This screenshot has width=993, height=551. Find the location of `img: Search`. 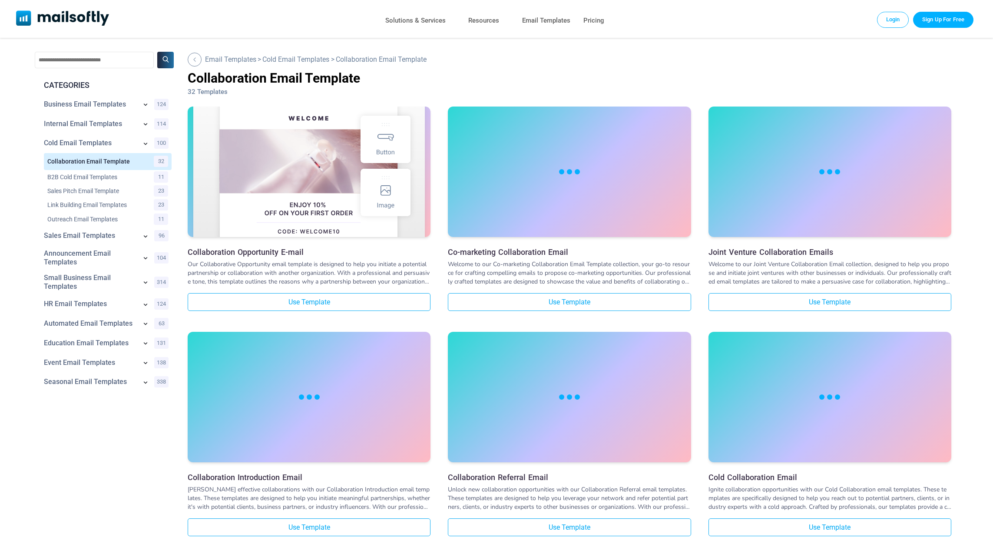

img: Search is located at coordinates (166, 59).